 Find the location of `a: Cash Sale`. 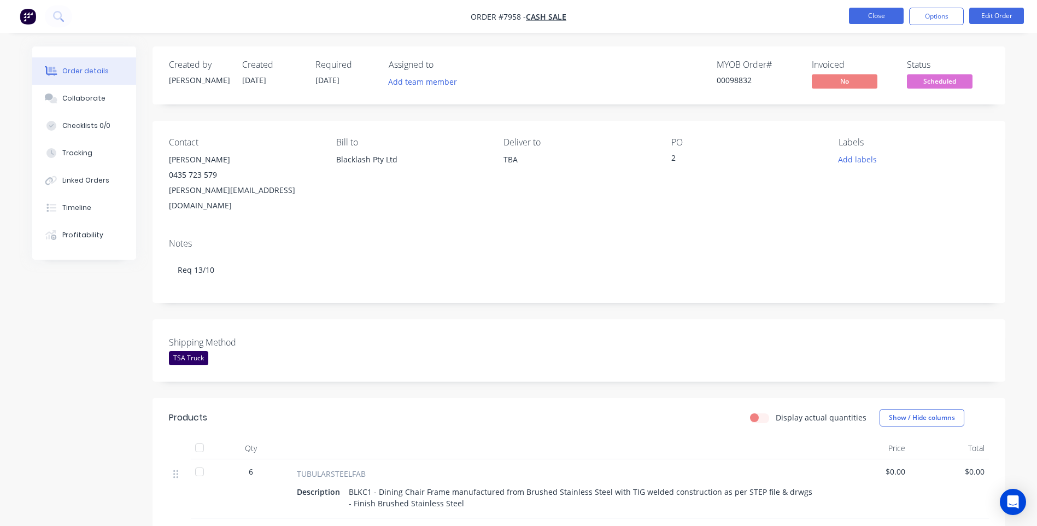

a: Cash Sale is located at coordinates (546, 16).